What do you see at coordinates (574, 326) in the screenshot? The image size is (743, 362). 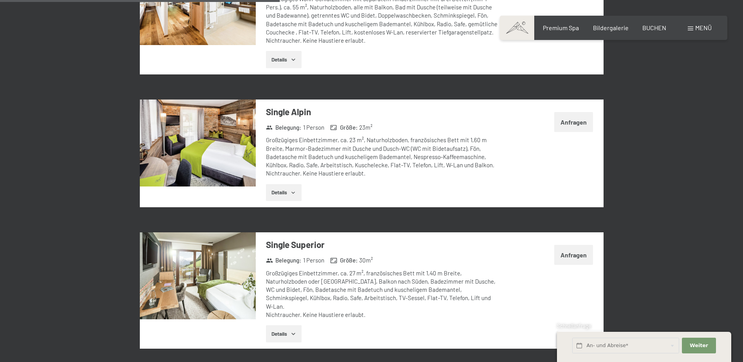 I see `span: Schnellanfrage` at bounding box center [574, 326].